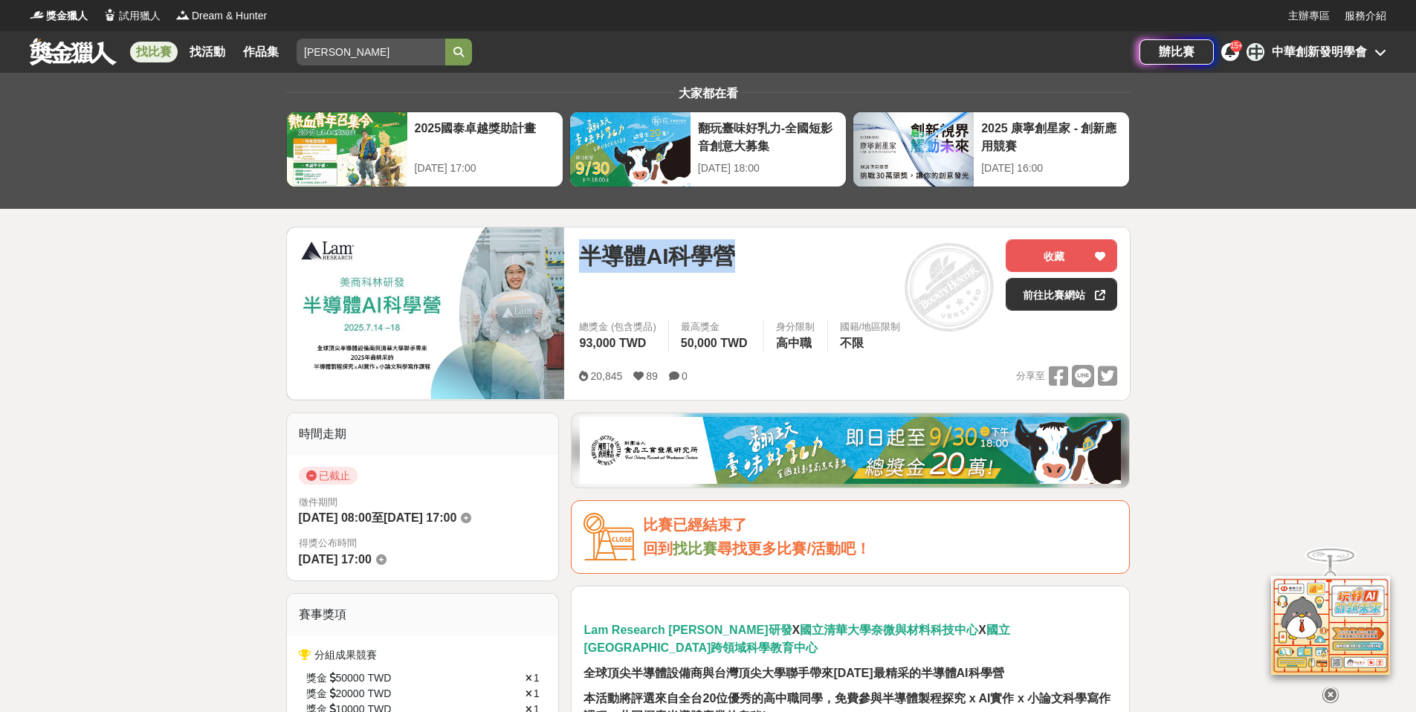 Image resolution: width=1416 pixels, height=712 pixels. What do you see at coordinates (1061, 294) in the screenshot?
I see `a: 前往比賽網站` at bounding box center [1061, 294].